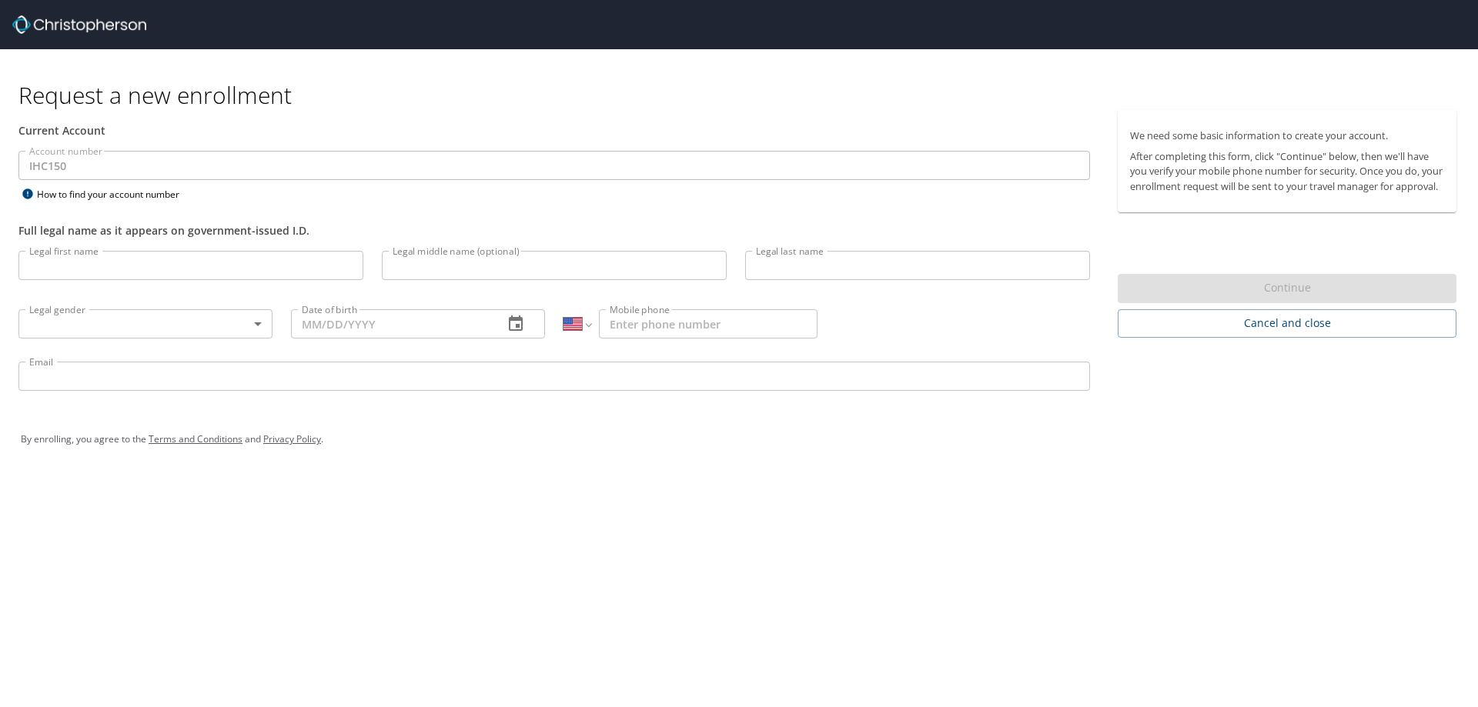  Describe the element at coordinates (708, 324) in the screenshot. I see `input: Enter phone number` at that location.